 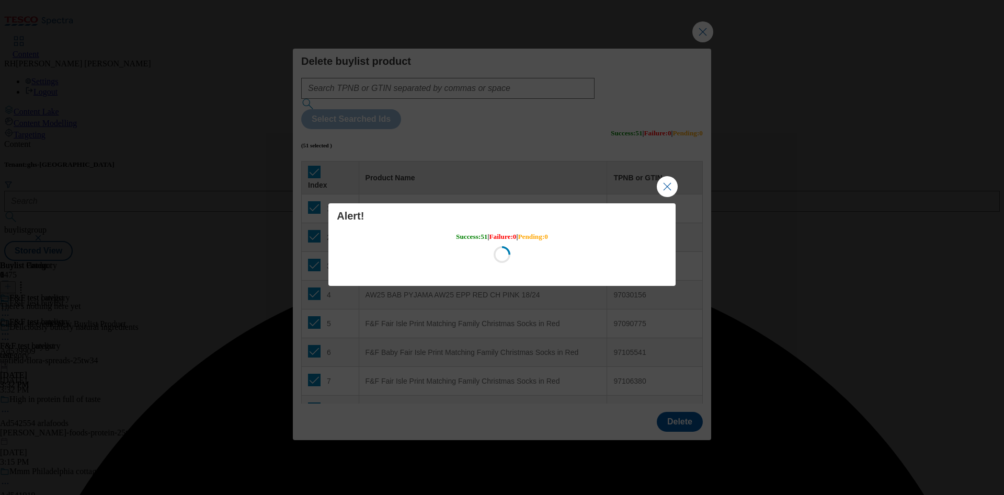 What do you see at coordinates (533, 236) in the screenshot?
I see `span: Pending : 0` at bounding box center [533, 236].